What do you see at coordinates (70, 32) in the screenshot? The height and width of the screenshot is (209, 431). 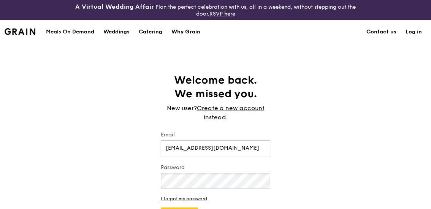 I see `div: Meals On Demand` at bounding box center [70, 32].